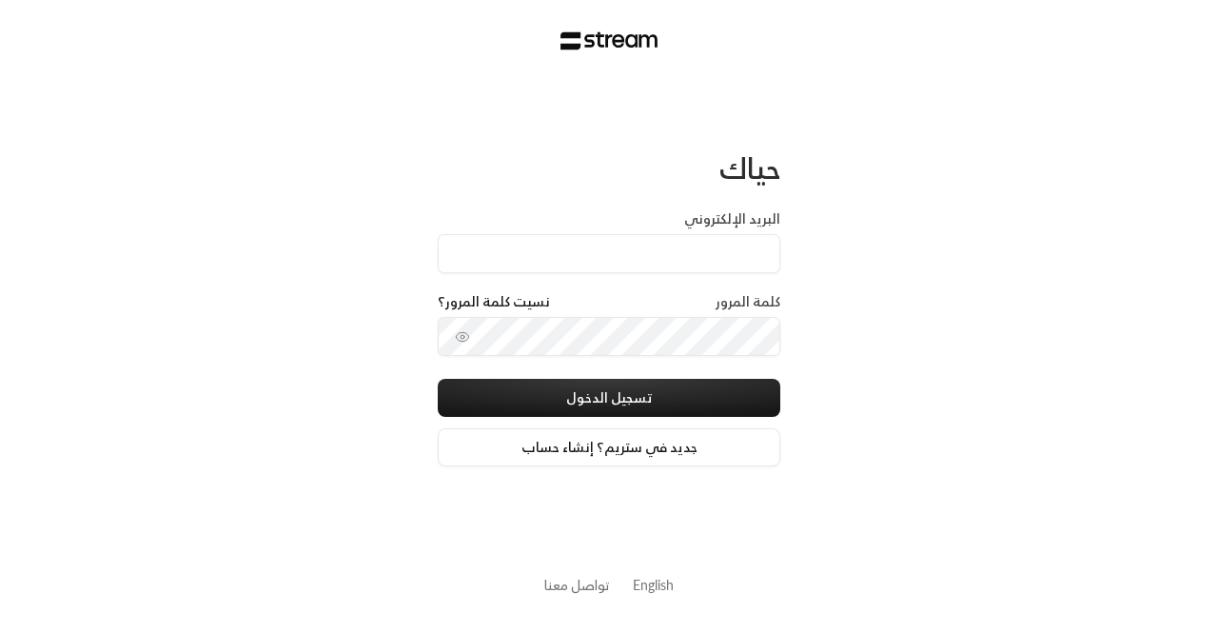 The width and height of the screenshot is (1218, 633). What do you see at coordinates (750, 168) in the screenshot?
I see `span: حياك` at bounding box center [750, 168].